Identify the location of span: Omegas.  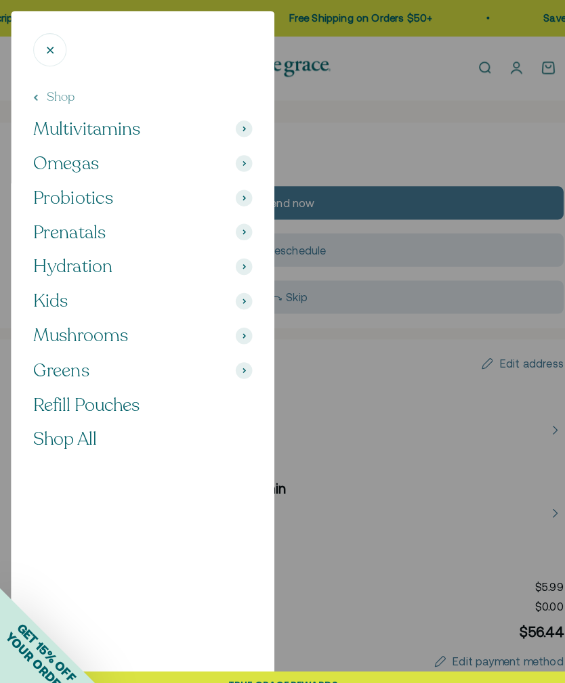
(64, 160).